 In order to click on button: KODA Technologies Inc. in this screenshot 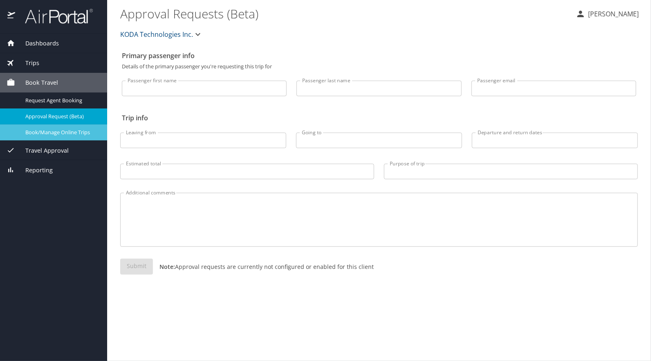, I will do `click(162, 34)`.